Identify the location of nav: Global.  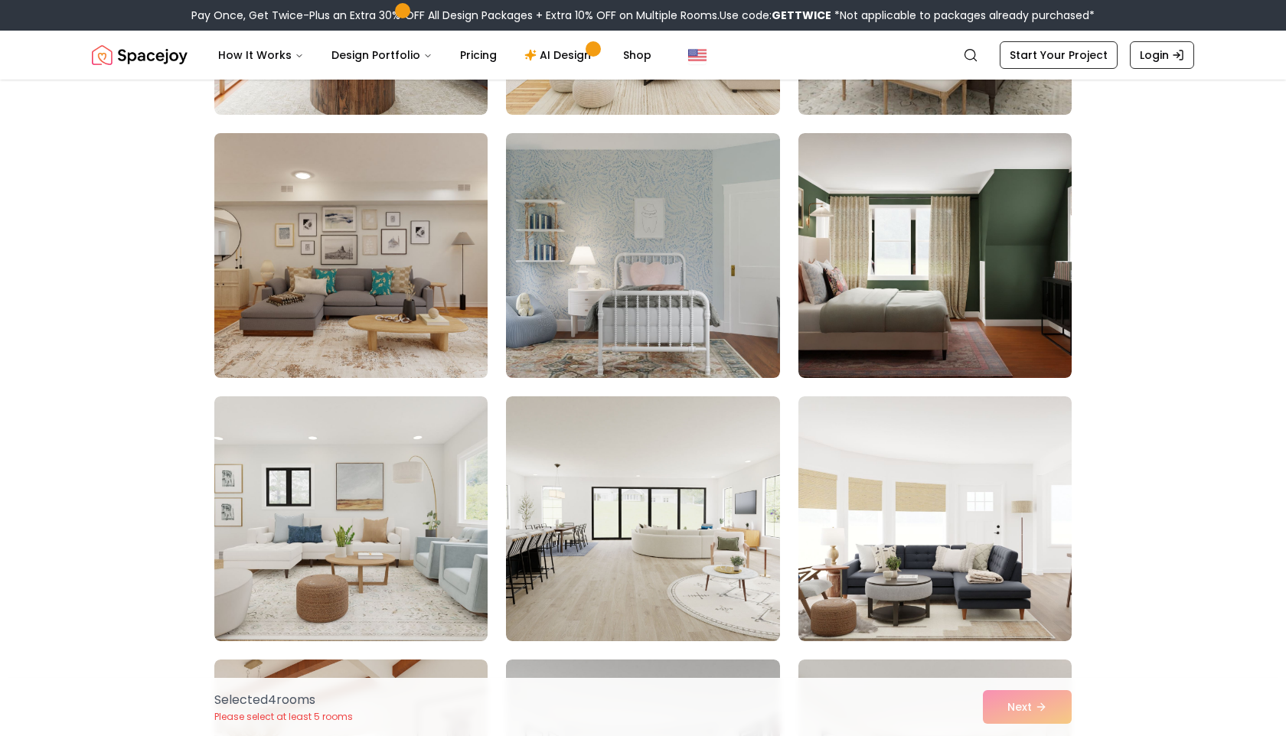
(643, 55).